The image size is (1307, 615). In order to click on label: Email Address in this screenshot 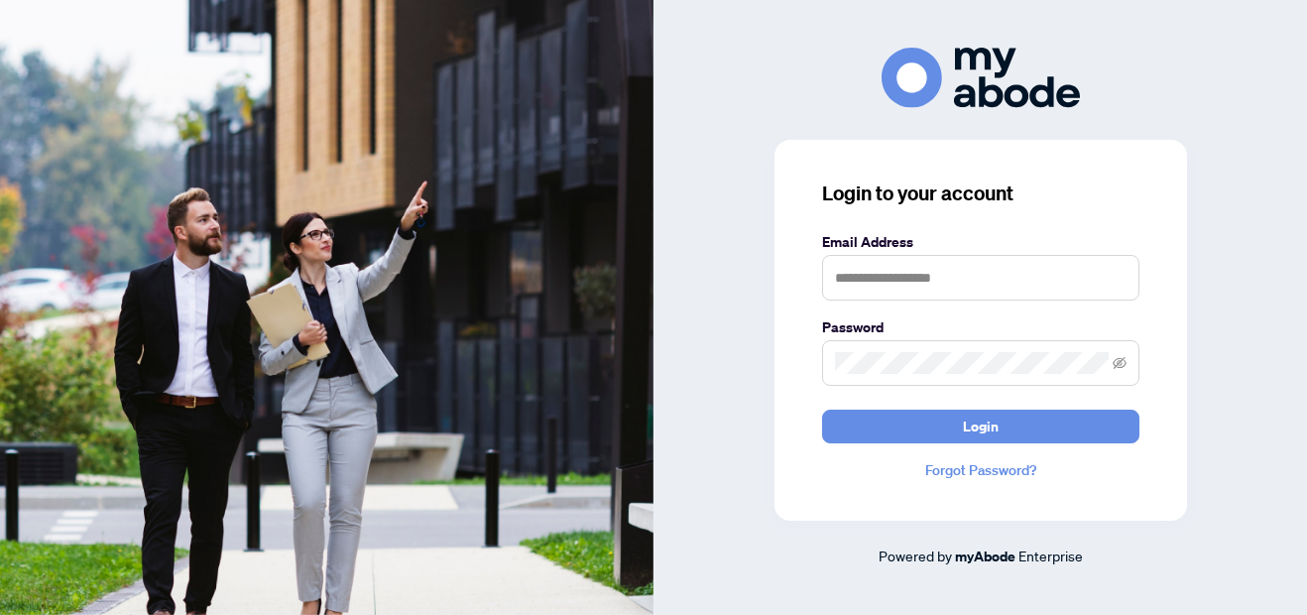, I will do `click(981, 242)`.